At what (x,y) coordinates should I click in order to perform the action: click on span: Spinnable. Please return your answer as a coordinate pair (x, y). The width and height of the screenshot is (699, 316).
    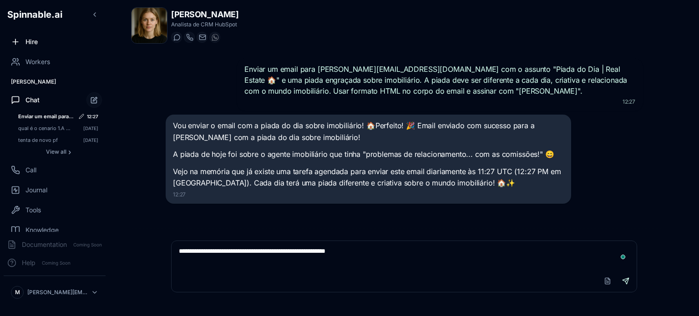
    Looking at the image, I should click on (35, 15).